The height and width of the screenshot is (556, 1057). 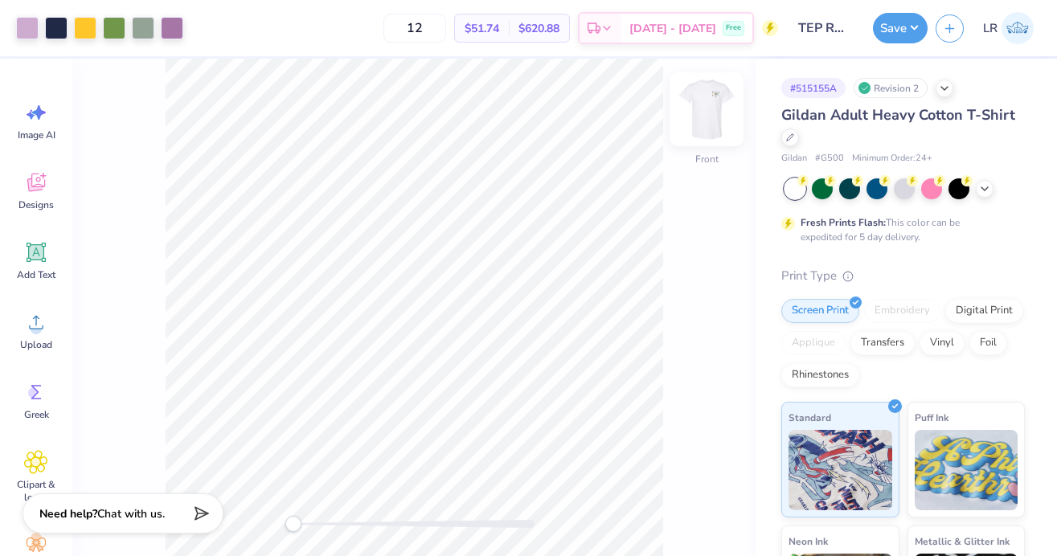 I want to click on span: $620.88, so click(x=538, y=28).